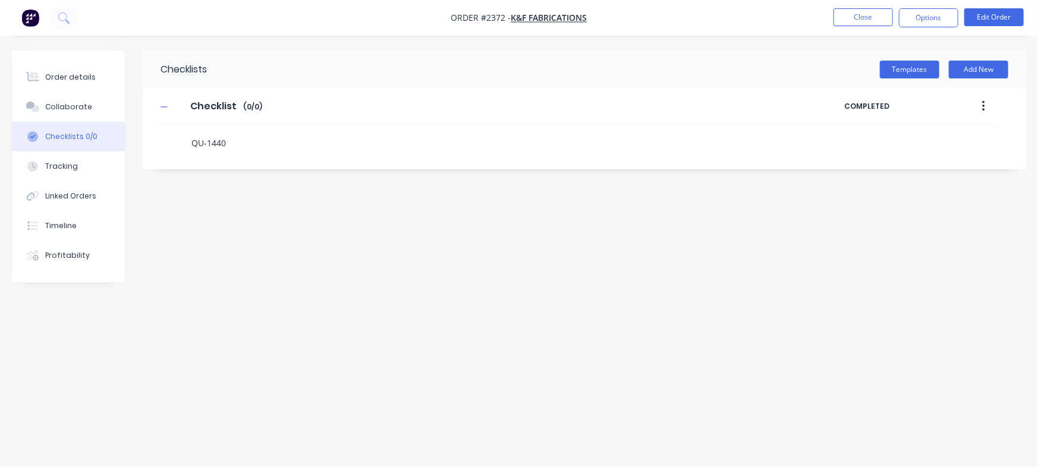 The width and height of the screenshot is (1038, 467). Describe the element at coordinates (175, 70) in the screenshot. I see `div: Checklists` at that location.